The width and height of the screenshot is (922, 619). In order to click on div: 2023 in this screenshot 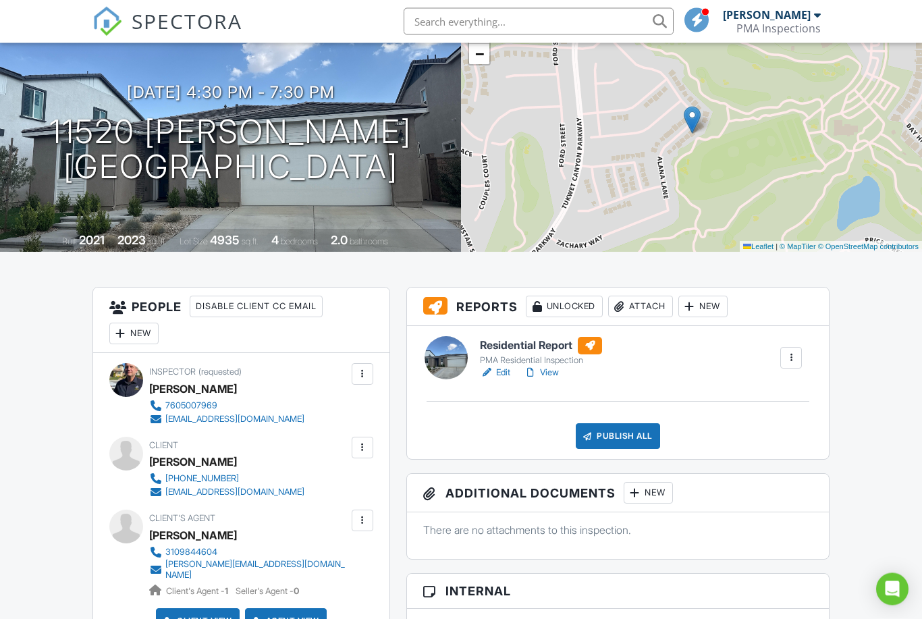, I will do `click(132, 240)`.